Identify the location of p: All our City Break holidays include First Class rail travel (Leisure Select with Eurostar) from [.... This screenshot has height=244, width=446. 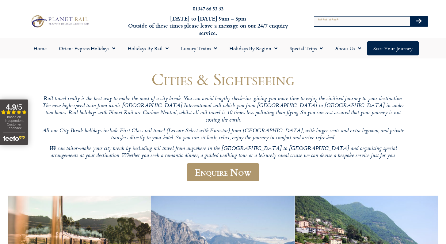
(223, 135).